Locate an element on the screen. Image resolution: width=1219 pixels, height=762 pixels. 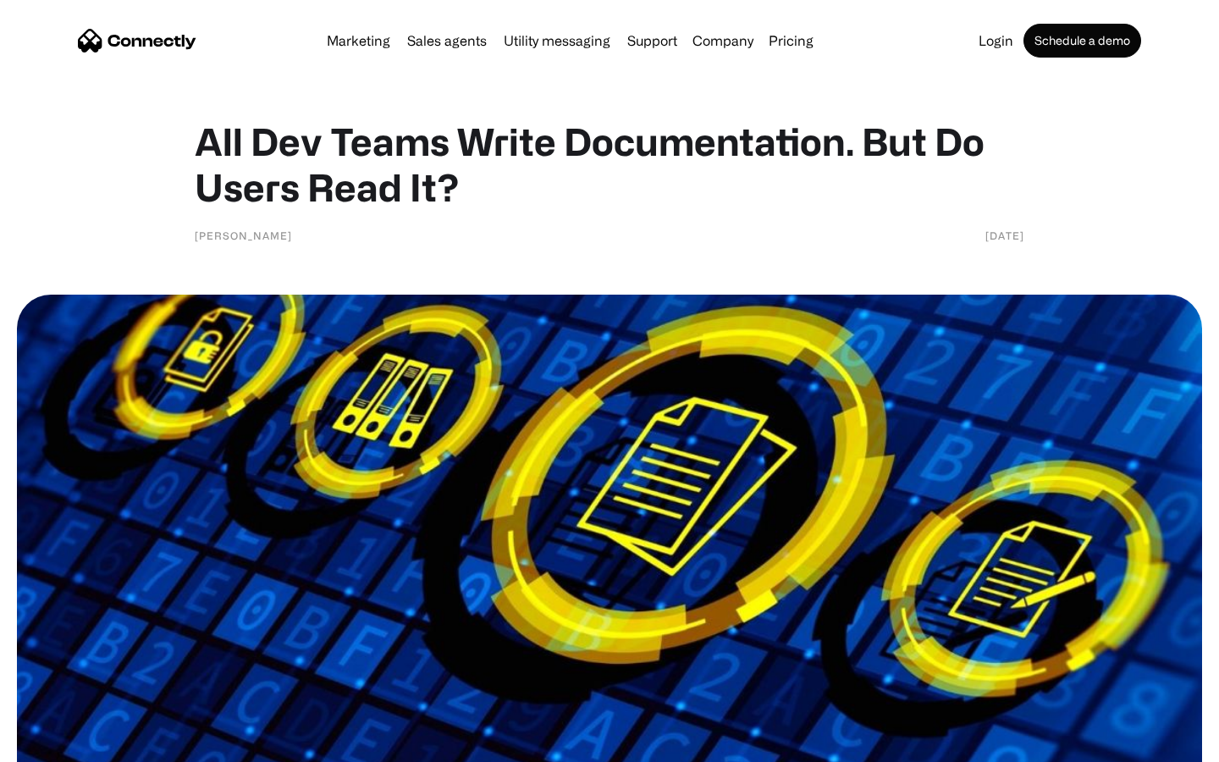
div: Company is located at coordinates (723, 41).